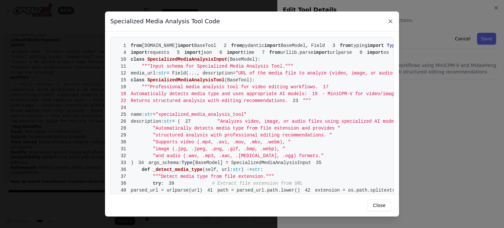 The height and width of the screenshot is (228, 504). I want to click on h3: Specialized Media Analysis Tool Code, so click(165, 21).